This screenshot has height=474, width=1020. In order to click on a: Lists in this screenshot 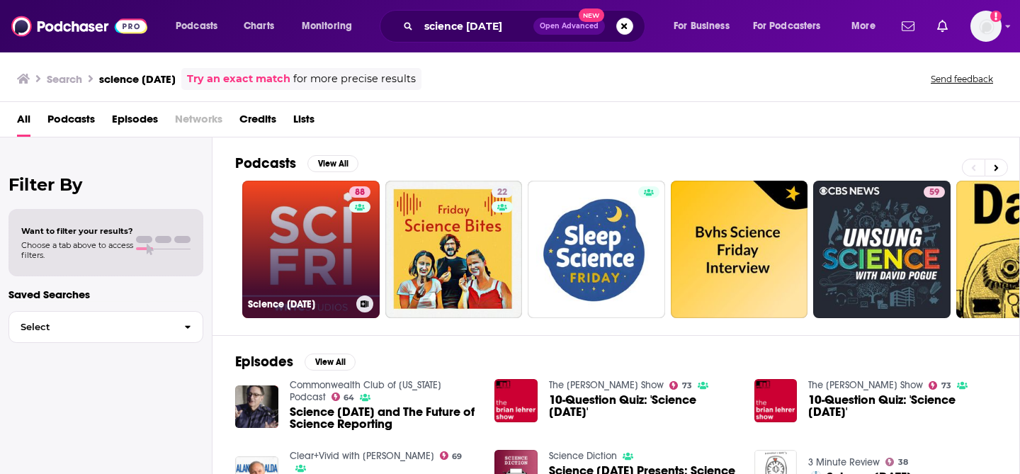, I will do `click(304, 122)`.